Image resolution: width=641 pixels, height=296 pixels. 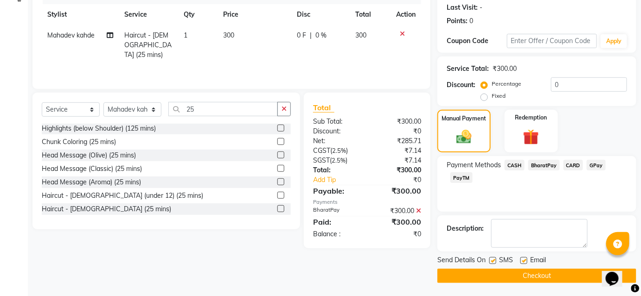 I want to click on span: SMS, so click(x=506, y=261).